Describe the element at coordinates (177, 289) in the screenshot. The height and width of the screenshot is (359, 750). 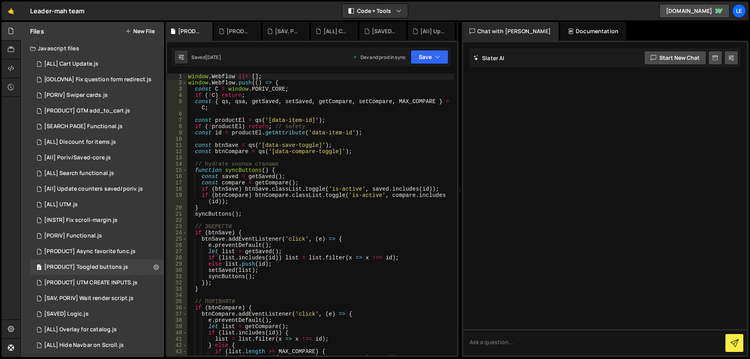
I see `div: 33` at that location.